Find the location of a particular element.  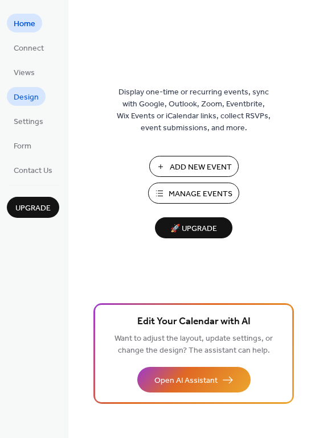

span: Add New Event is located at coordinates (200, 167).